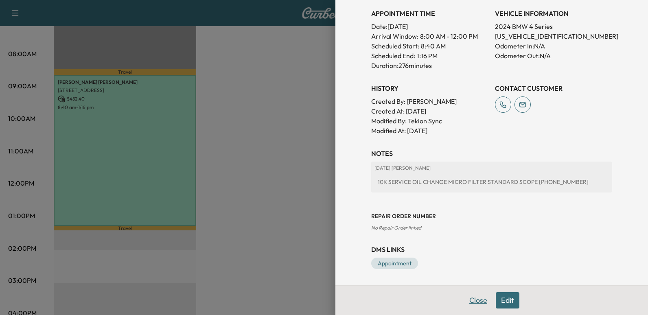  I want to click on p: 8:40 AM, so click(433, 46).